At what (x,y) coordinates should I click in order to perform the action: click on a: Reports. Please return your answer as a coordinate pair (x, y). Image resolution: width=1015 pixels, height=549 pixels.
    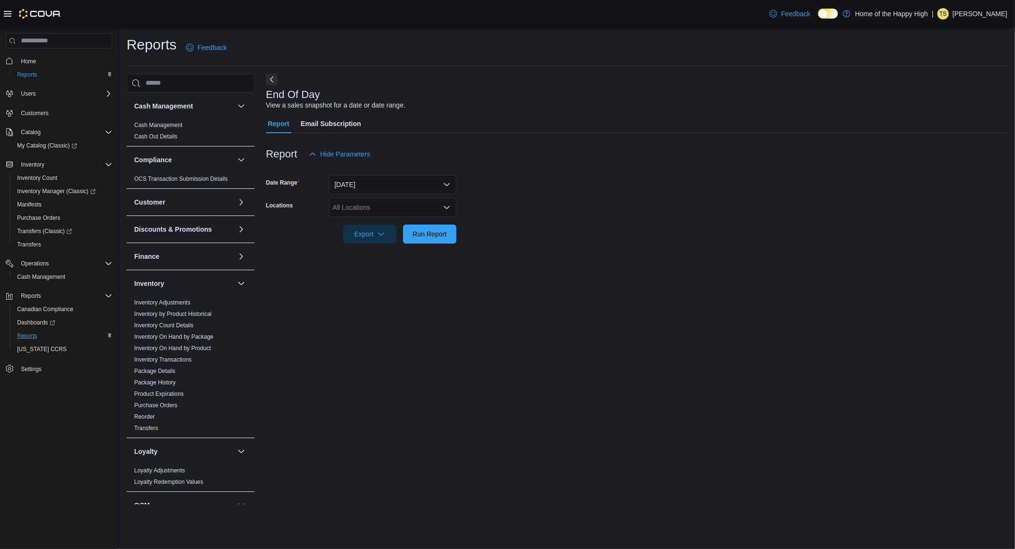
    Looking at the image, I should click on (27, 75).